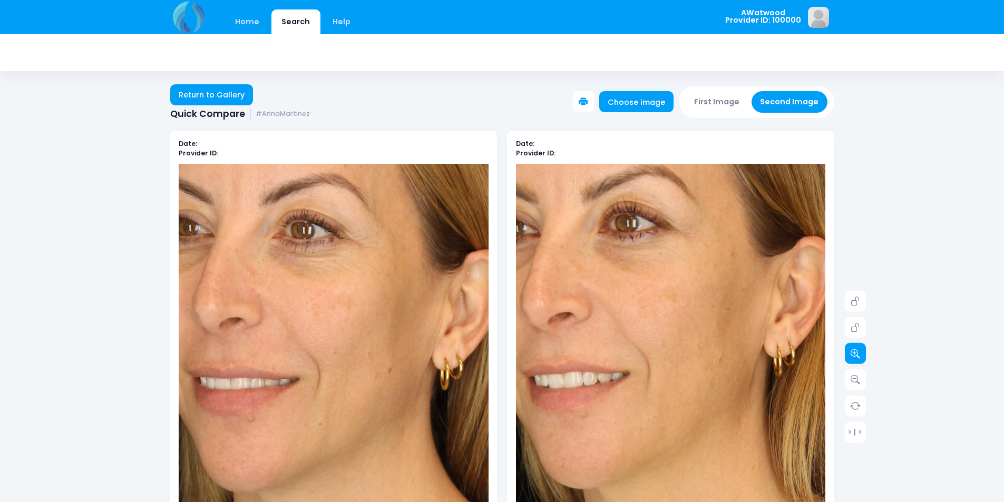 The image size is (1004, 502). Describe the element at coordinates (637, 102) in the screenshot. I see `a: Choose image` at that location.